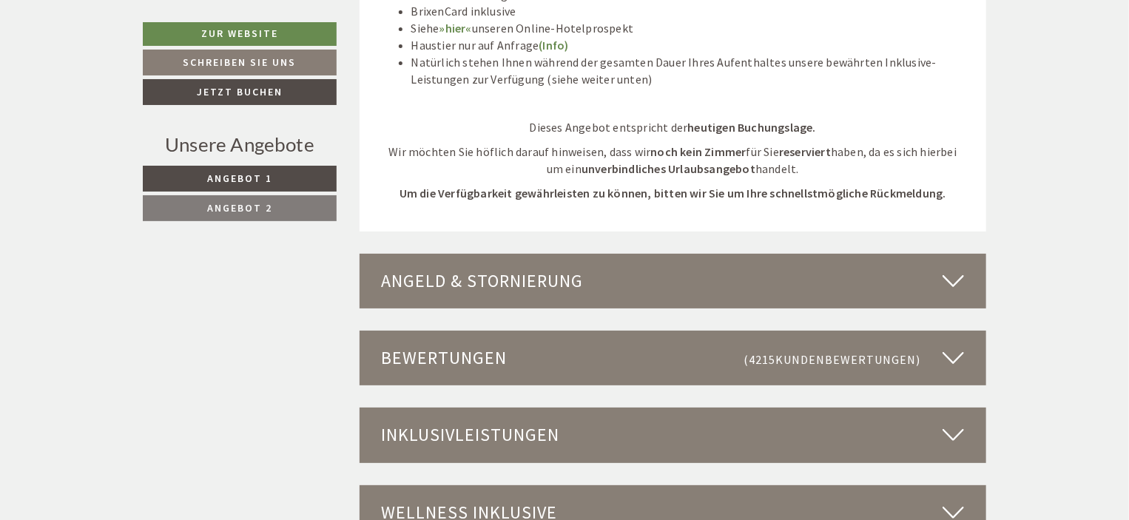 Image resolution: width=1129 pixels, height=520 pixels. Describe the element at coordinates (553, 45) in the screenshot. I see `a: (Info)` at that location.